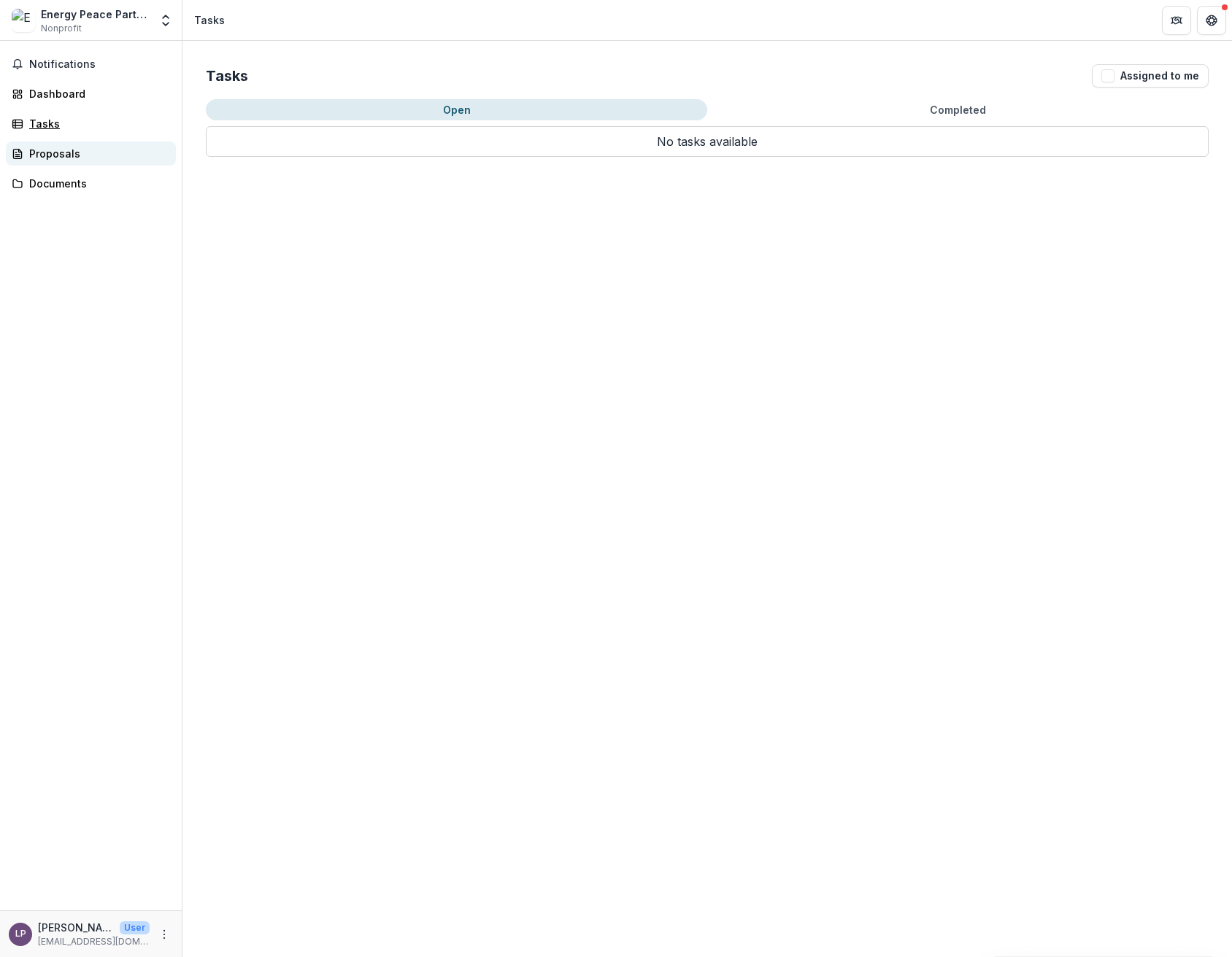  What do you see at coordinates (90, 93) in the screenshot?
I see `a: Dashboard` at bounding box center [90, 93].